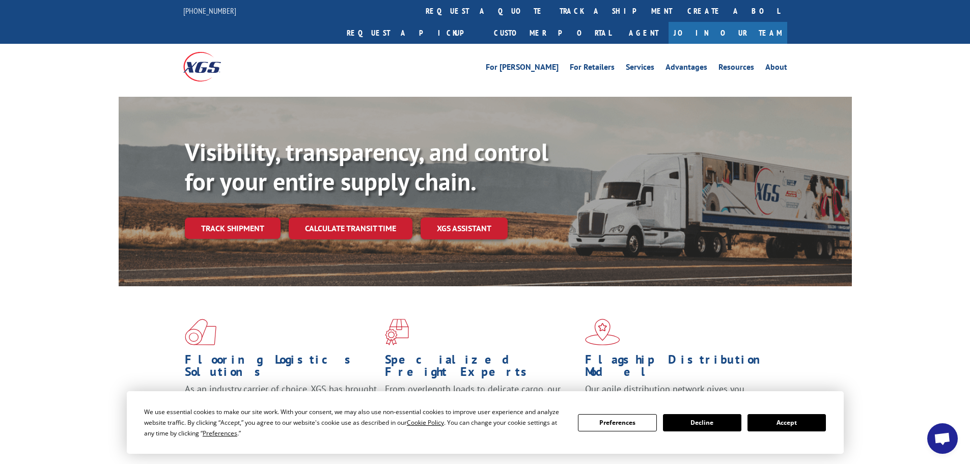 This screenshot has width=970, height=464. I want to click on span: Cookie Policy, so click(425, 422).